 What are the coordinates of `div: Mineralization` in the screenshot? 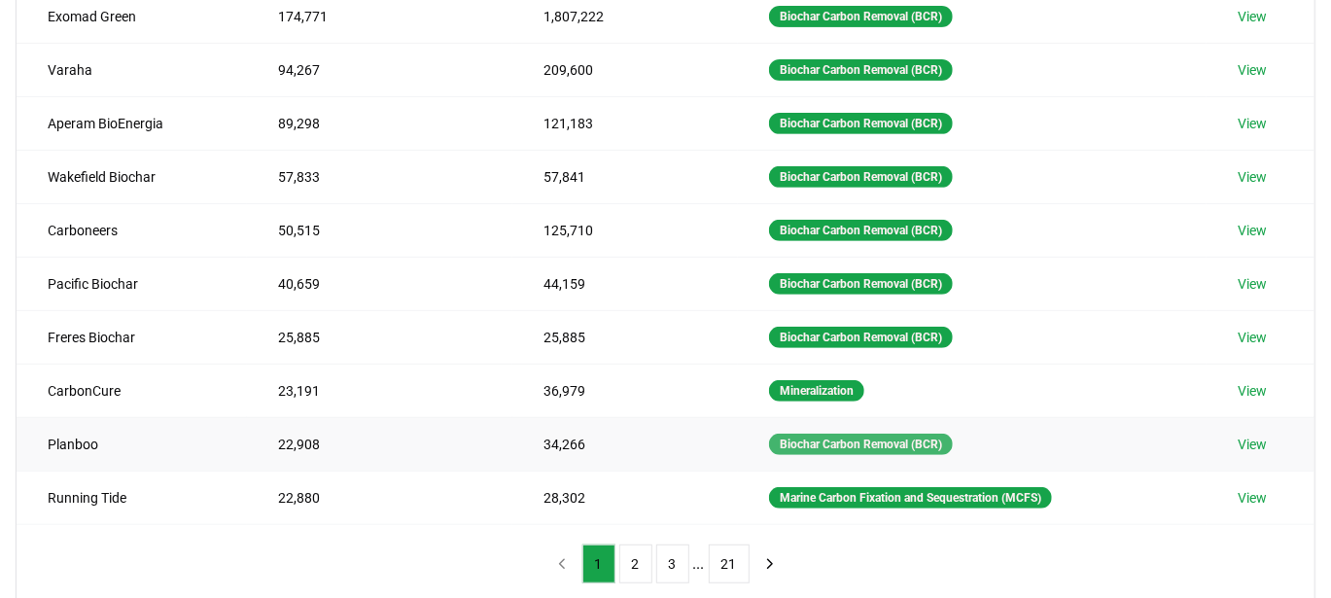 It's located at (817, 391).